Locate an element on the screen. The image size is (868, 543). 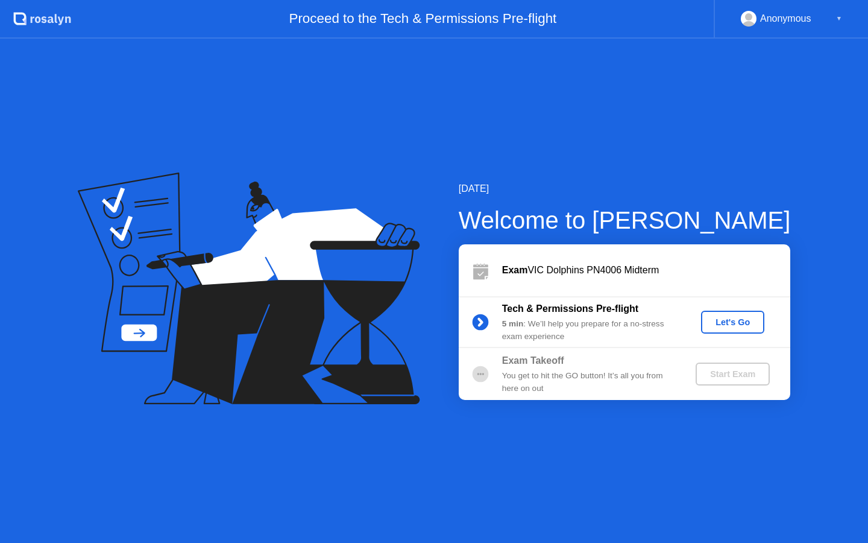
div: Start Exam is located at coordinates (733, 374).